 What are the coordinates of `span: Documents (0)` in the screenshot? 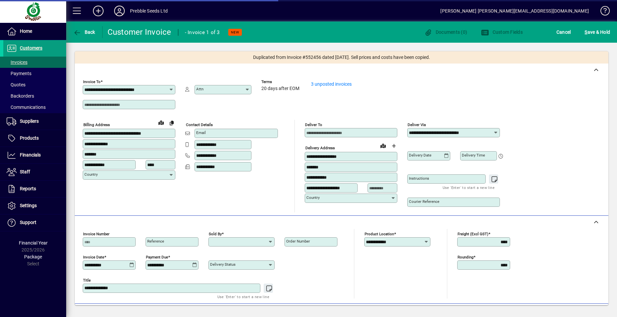 It's located at (446, 32).